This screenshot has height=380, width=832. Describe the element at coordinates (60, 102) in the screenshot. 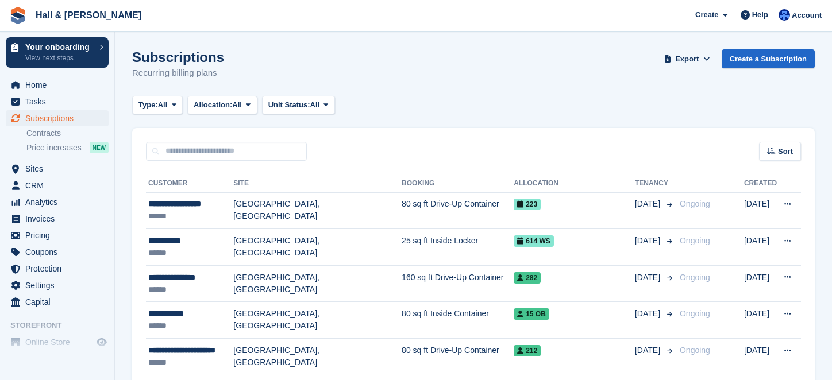

I see `span: Tasks` at that location.